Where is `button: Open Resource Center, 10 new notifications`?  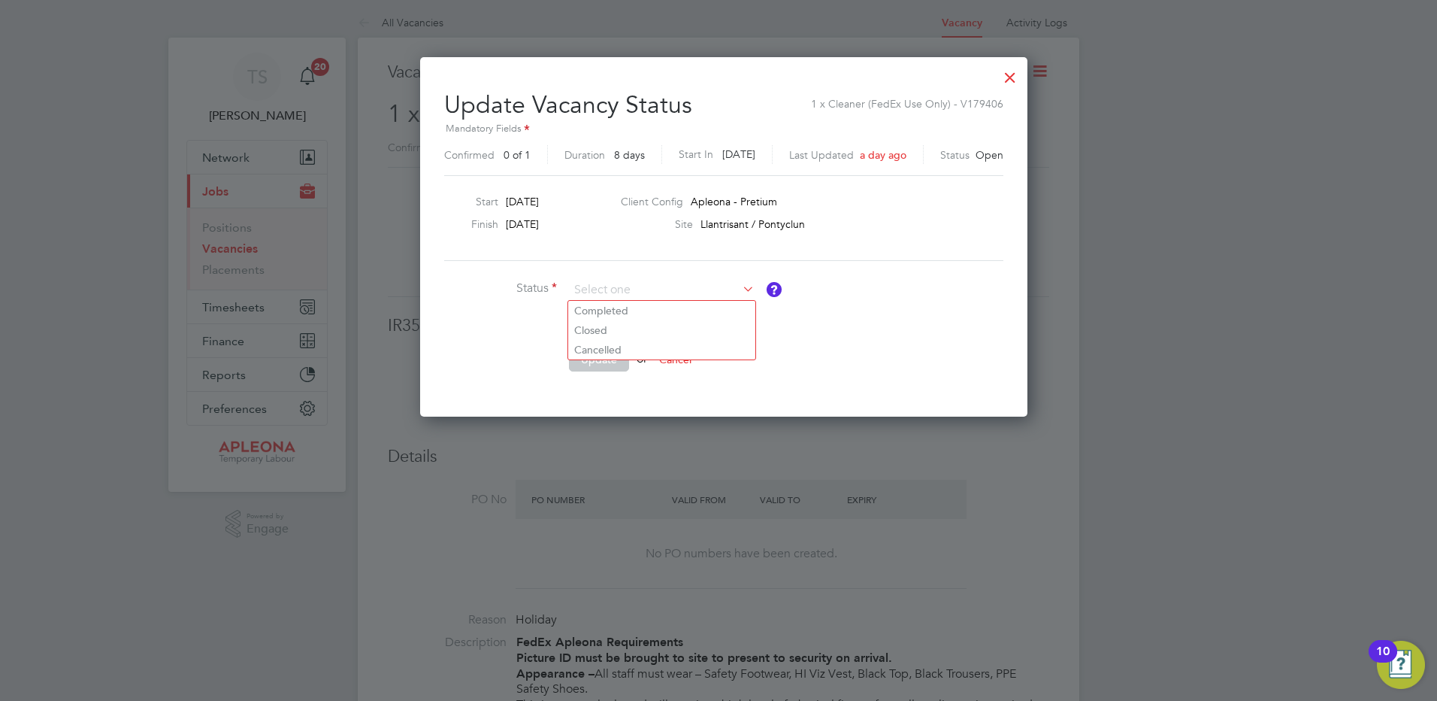 button: Open Resource Center, 10 new notifications is located at coordinates (1401, 665).